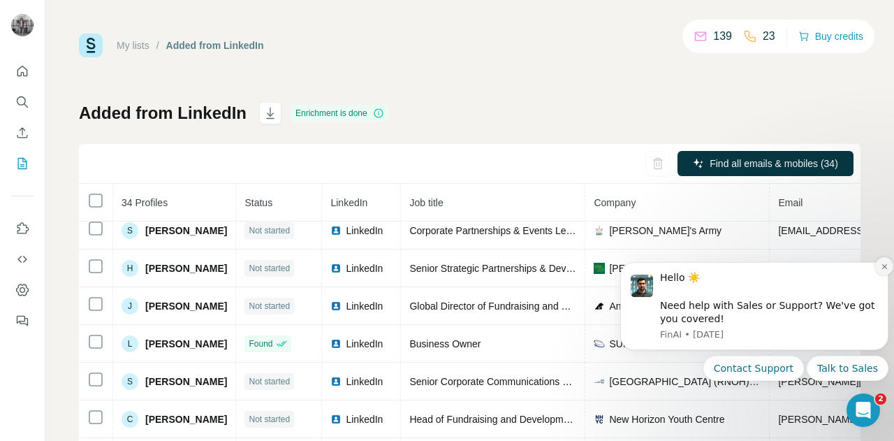 The height and width of the screenshot is (441, 894). What do you see at coordinates (215, 45) in the screenshot?
I see `div: Added from LinkedIn` at bounding box center [215, 45].